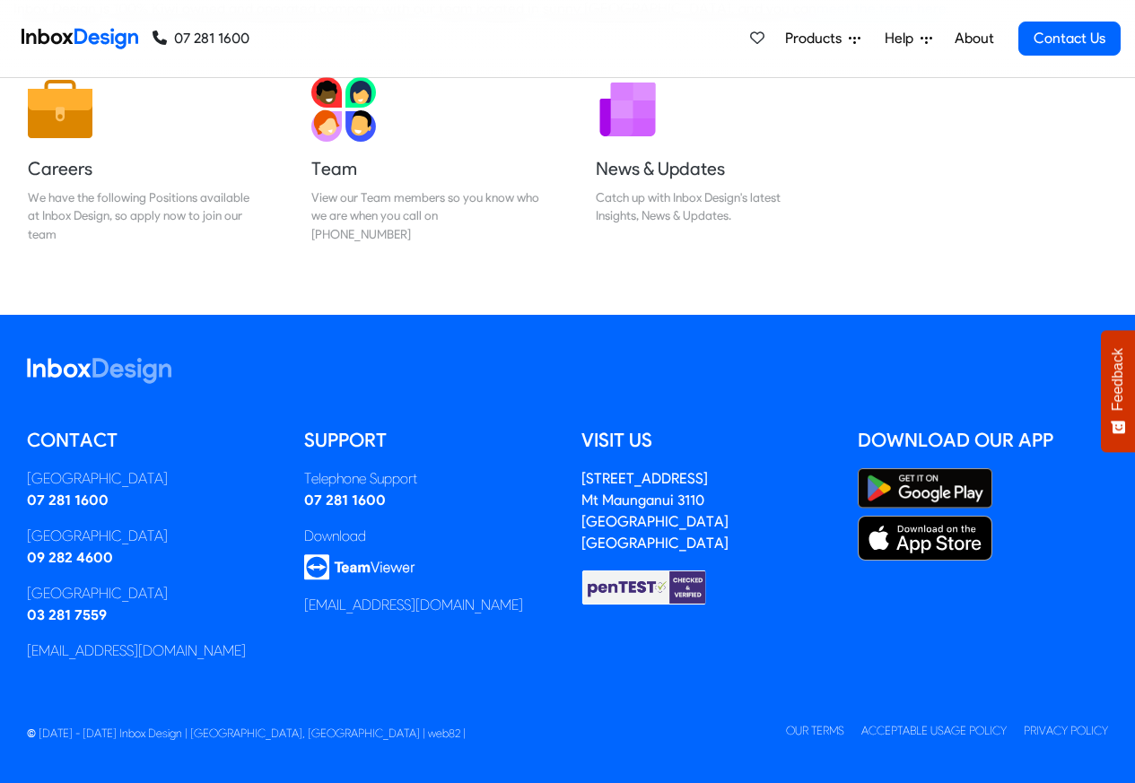 This screenshot has height=783, width=1135. I want to click on img: logo_inboxdesign_white.svg, so click(99, 370).